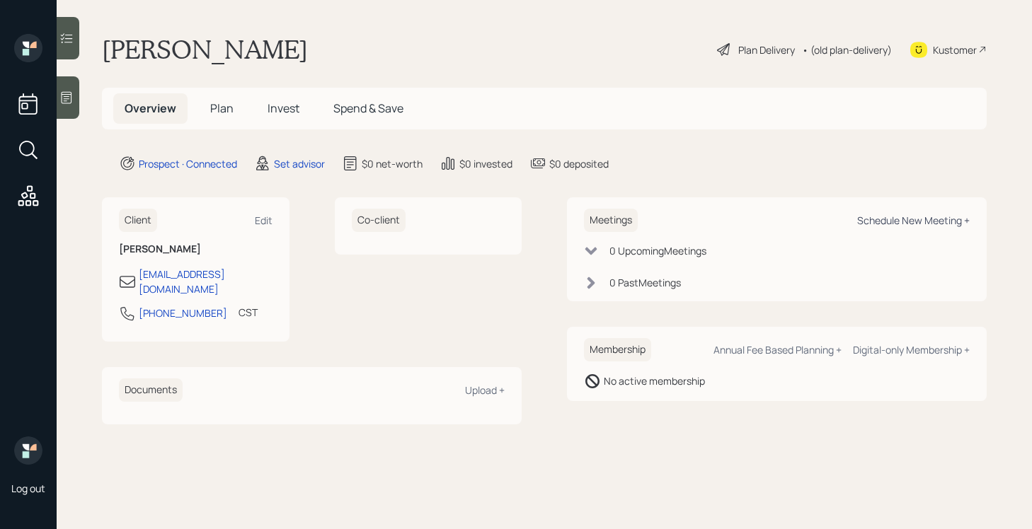 This screenshot has width=1032, height=529. What do you see at coordinates (485, 163) in the screenshot?
I see `div: $0 invested` at bounding box center [485, 163].